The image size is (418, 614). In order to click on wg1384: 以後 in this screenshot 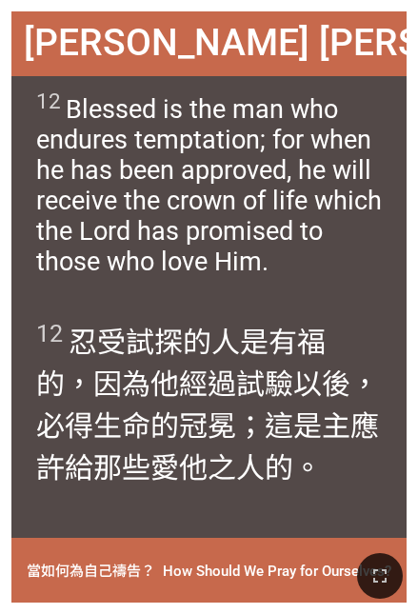, I will do `click(207, 425)`.